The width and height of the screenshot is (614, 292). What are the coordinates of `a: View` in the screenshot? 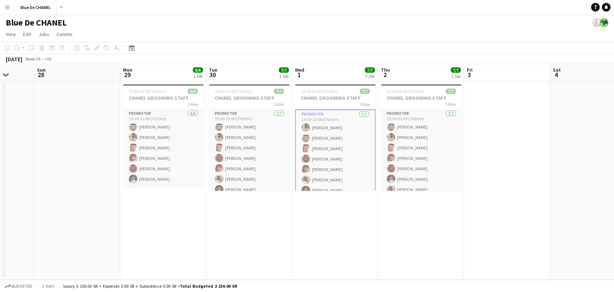 It's located at (11, 34).